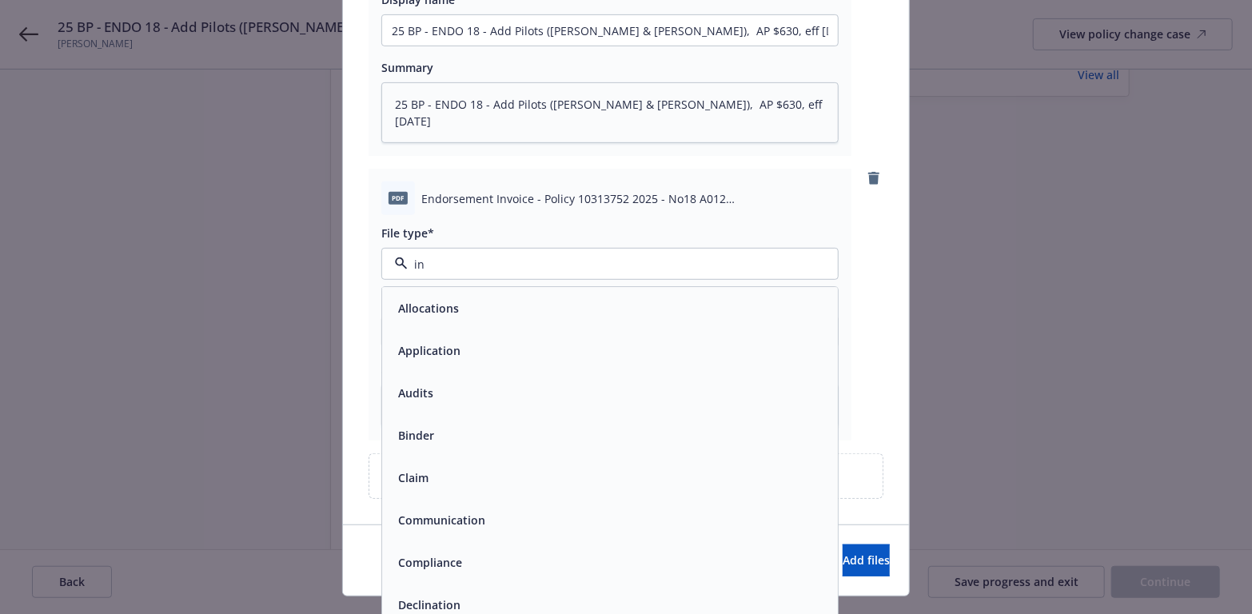 Image resolution: width=1252 pixels, height=614 pixels. Describe the element at coordinates (398, 197) in the screenshot. I see `span: pdf` at that location.